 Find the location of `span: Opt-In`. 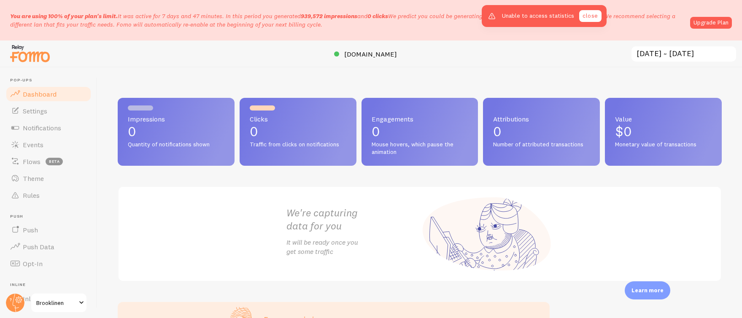

span: Opt-In is located at coordinates (32, 264).